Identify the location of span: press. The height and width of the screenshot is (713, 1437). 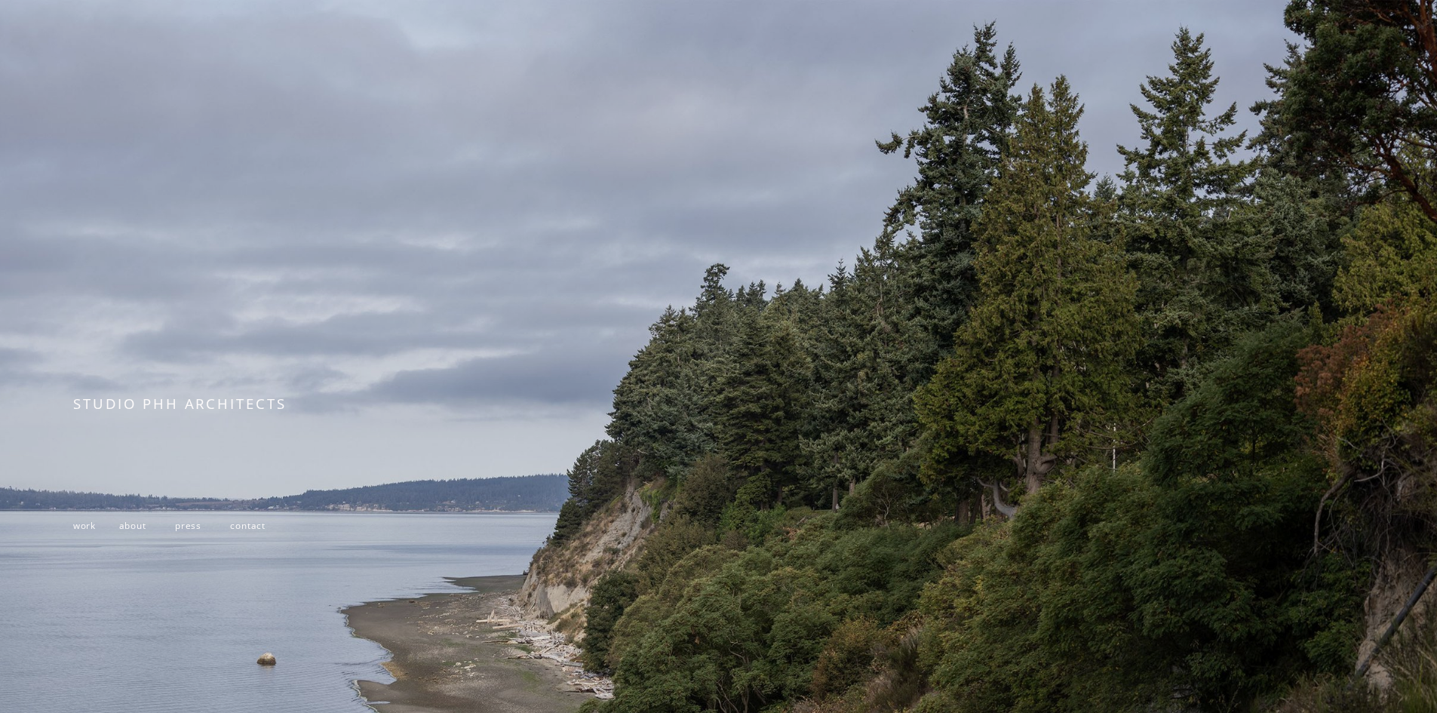
(188, 525).